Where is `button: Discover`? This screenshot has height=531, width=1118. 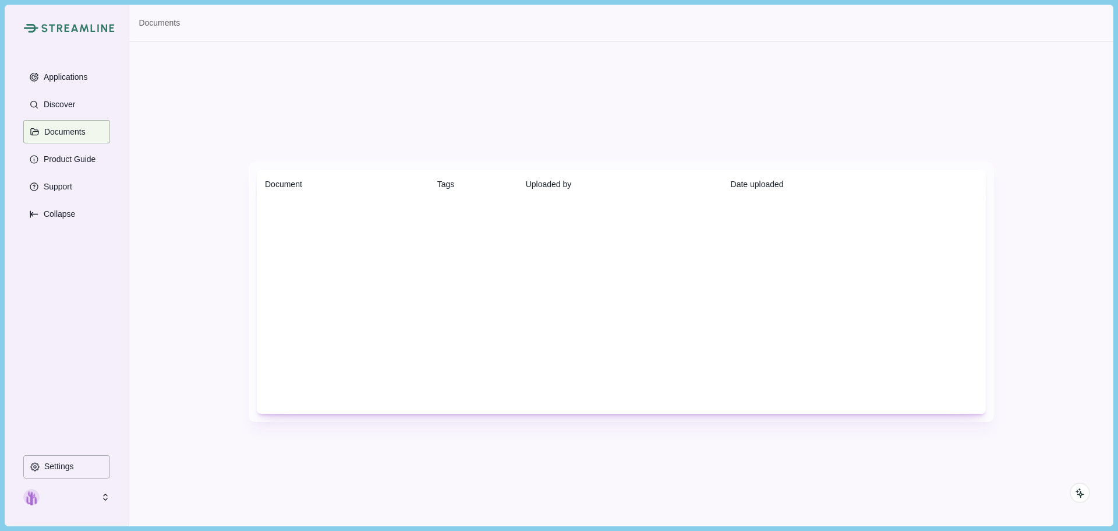
button: Discover is located at coordinates (66, 104).